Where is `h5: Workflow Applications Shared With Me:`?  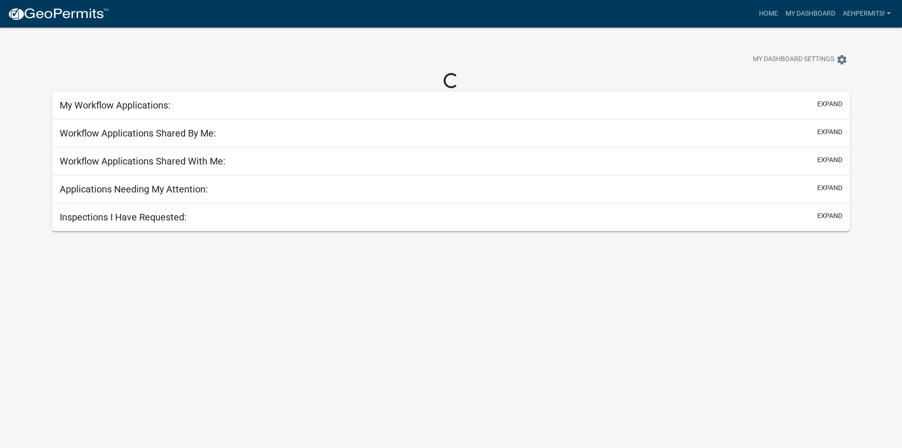 h5: Workflow Applications Shared With Me: is located at coordinates (143, 161).